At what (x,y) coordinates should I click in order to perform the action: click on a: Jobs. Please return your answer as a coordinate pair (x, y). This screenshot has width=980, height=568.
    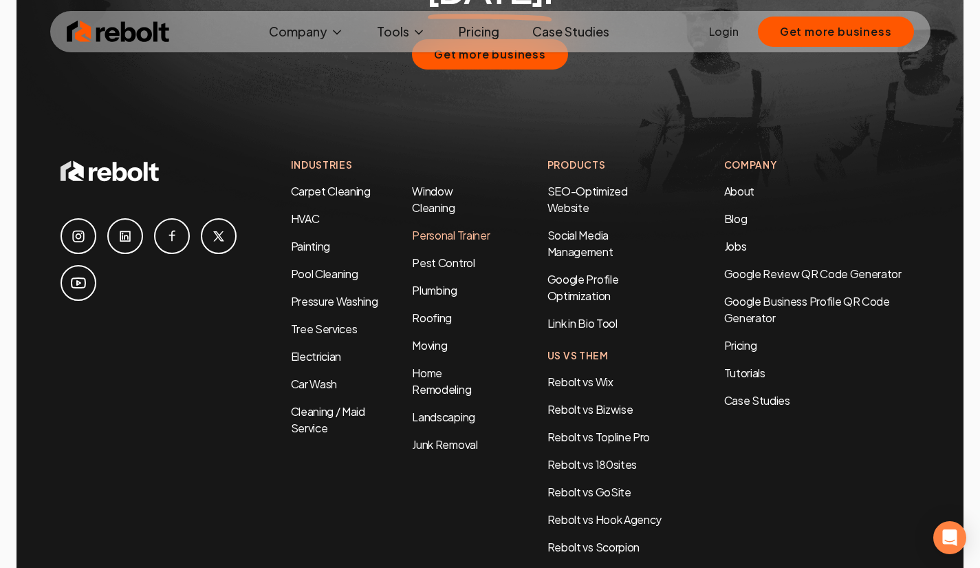
    Looking at the image, I should click on (735, 246).